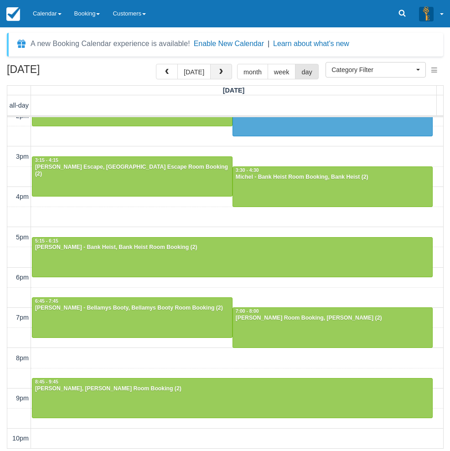 The width and height of the screenshot is (450, 451). I want to click on span: Category Filter, so click(372, 70).